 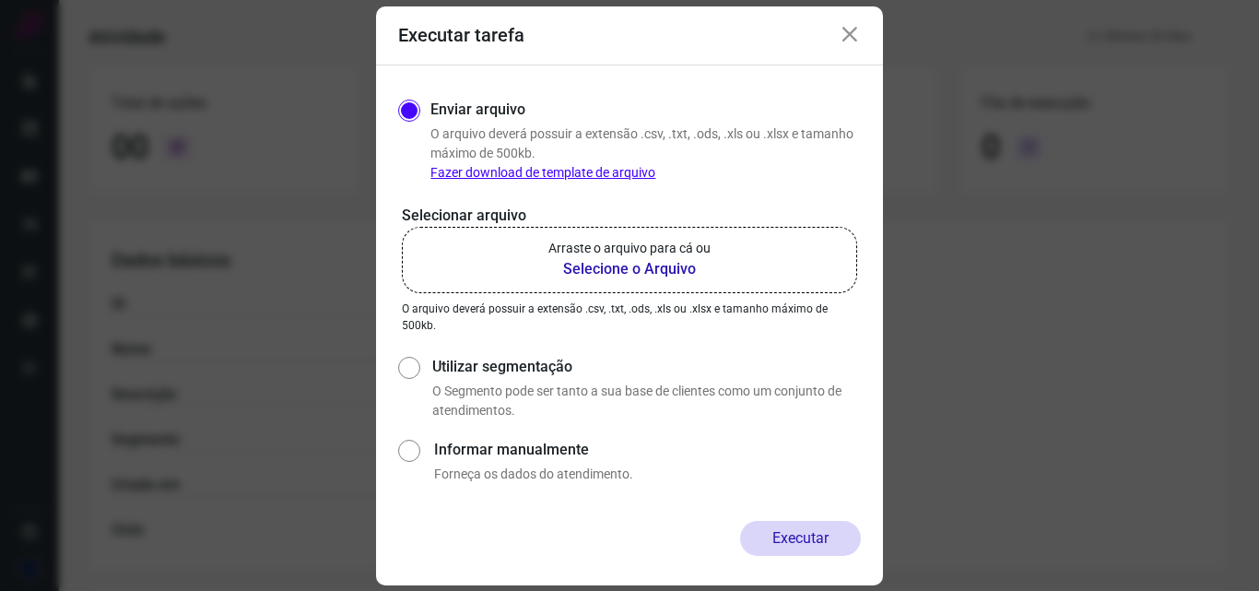 What do you see at coordinates (629, 269) in the screenshot?
I see `b: Selecione o Arquivo` at bounding box center [629, 269].